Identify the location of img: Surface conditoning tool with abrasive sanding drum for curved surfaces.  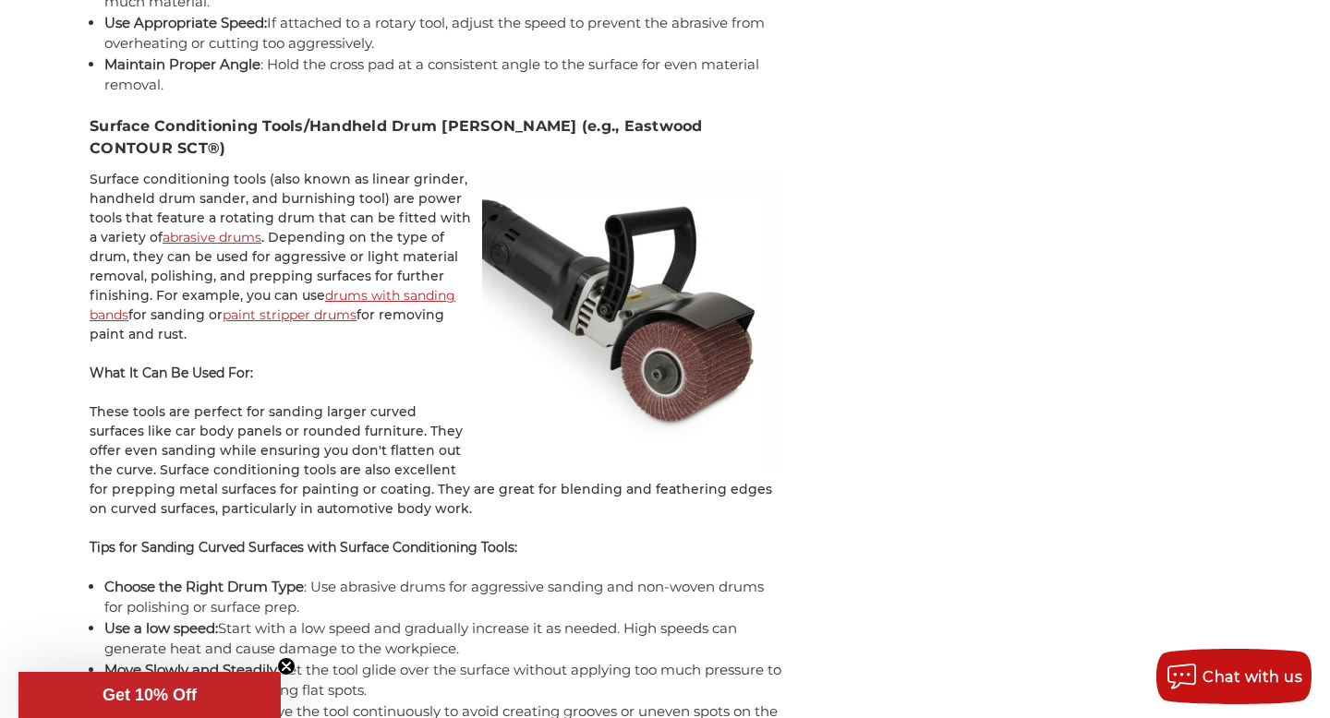
(632, 319).